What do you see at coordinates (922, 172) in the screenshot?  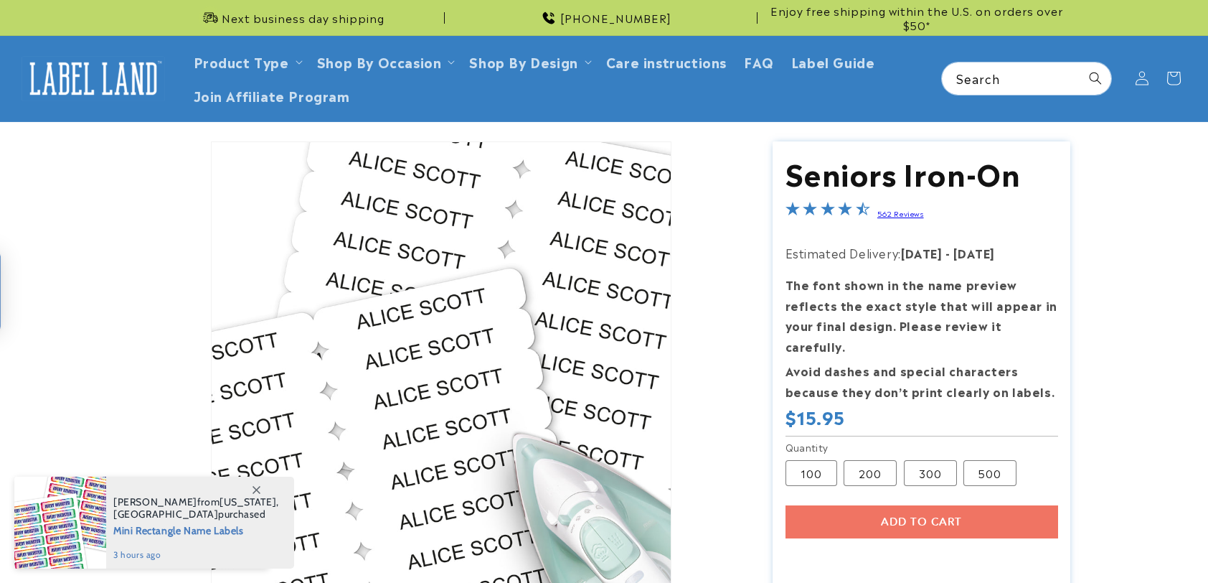 I see `h1: Seniors Iron-On` at bounding box center [922, 172].